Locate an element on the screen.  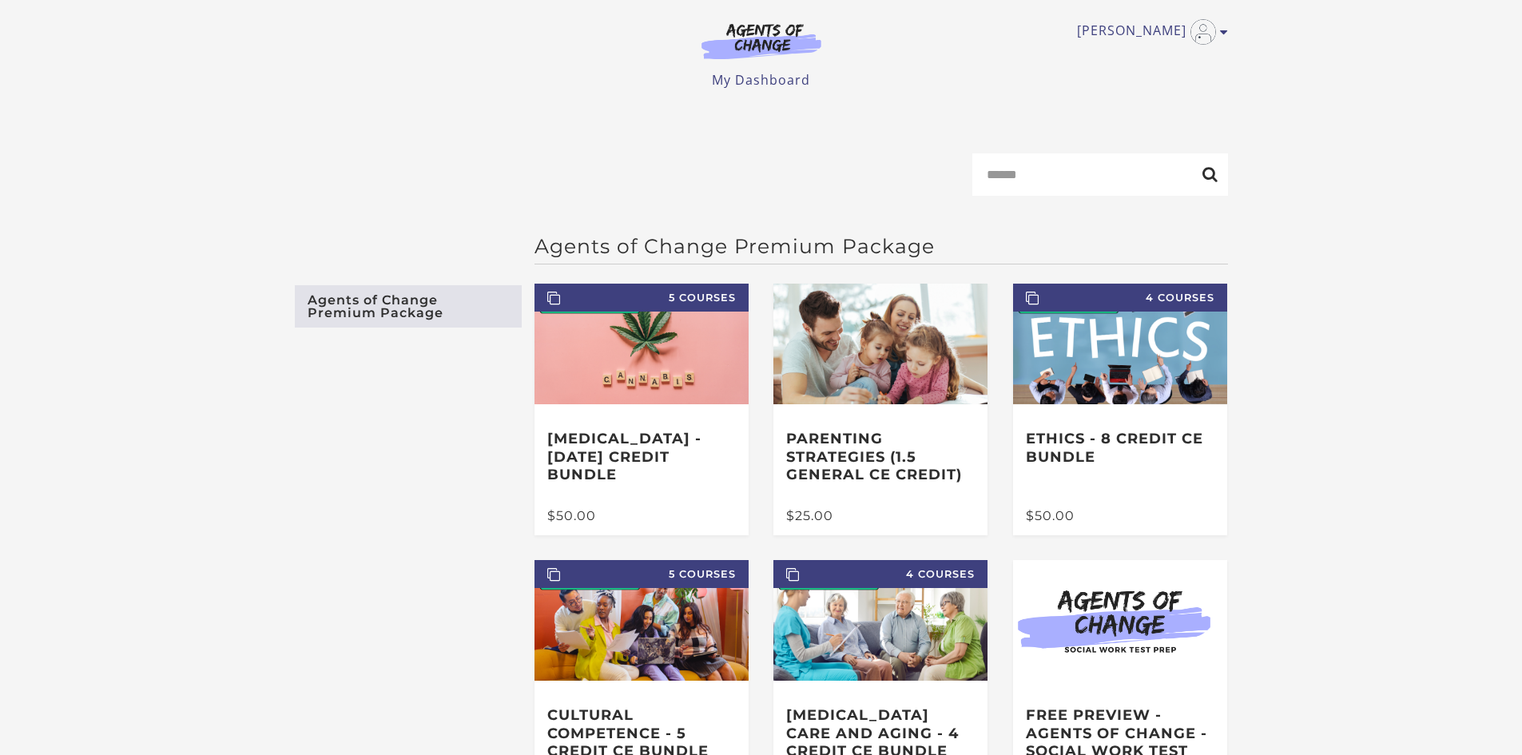
img: Agents of Change Logo is located at coordinates (761, 41).